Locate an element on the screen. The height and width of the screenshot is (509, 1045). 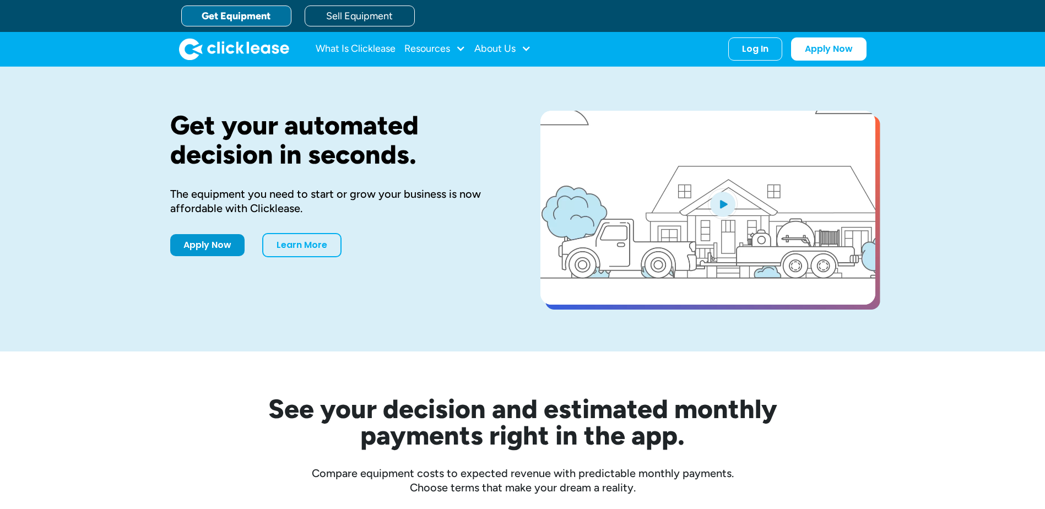
a: Sell Equipment is located at coordinates (360, 16).